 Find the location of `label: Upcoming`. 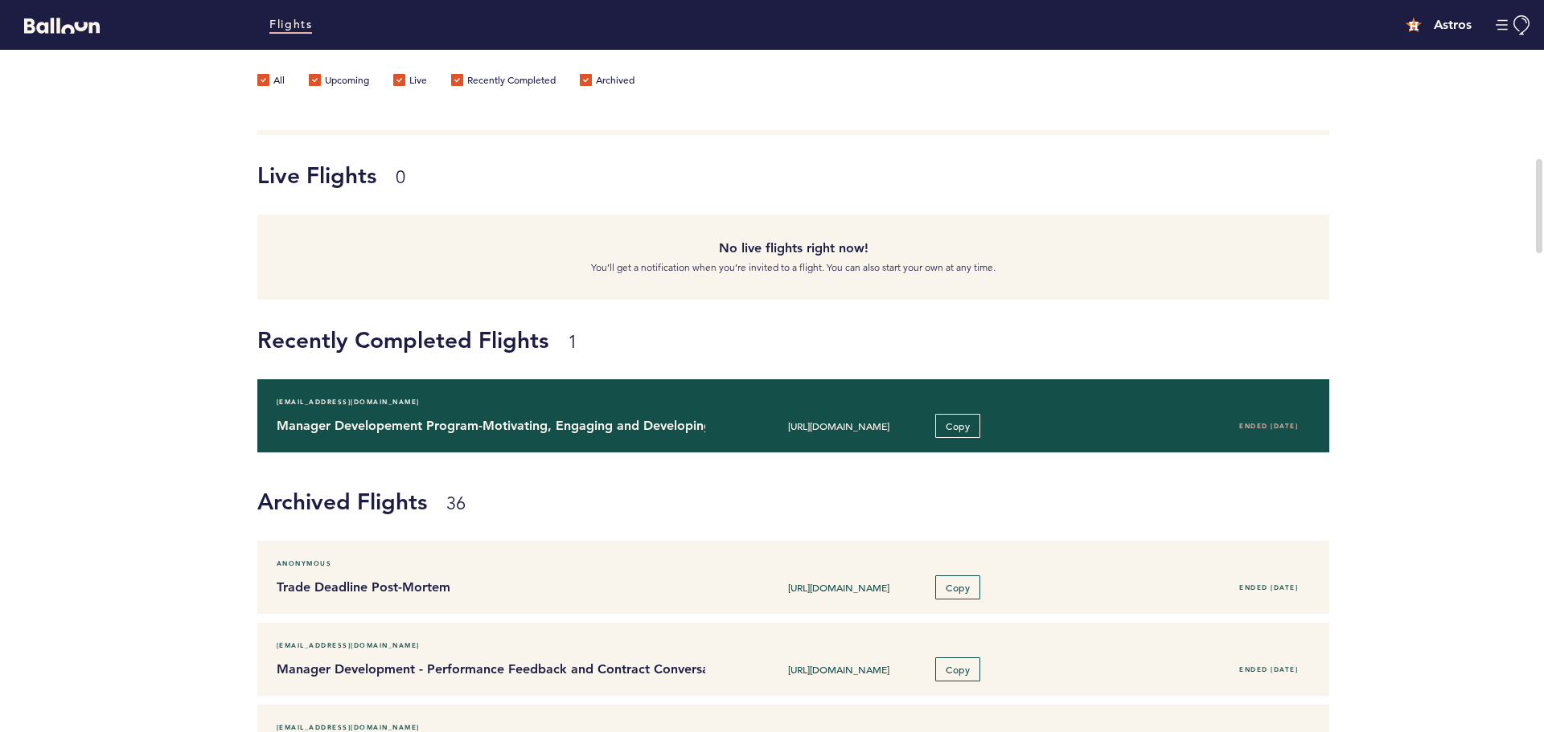

label: Upcoming is located at coordinates (338, 82).